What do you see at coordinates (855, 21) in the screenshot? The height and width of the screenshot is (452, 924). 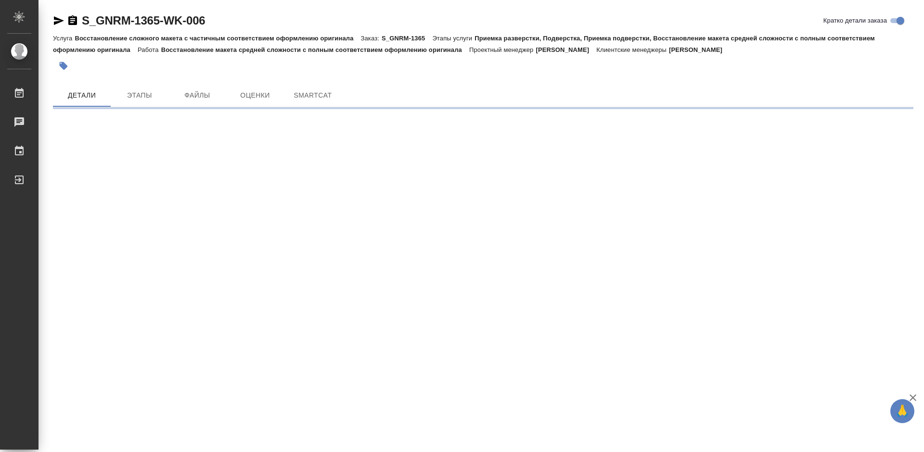 I see `span: Кратко детали заказа` at bounding box center [855, 21].